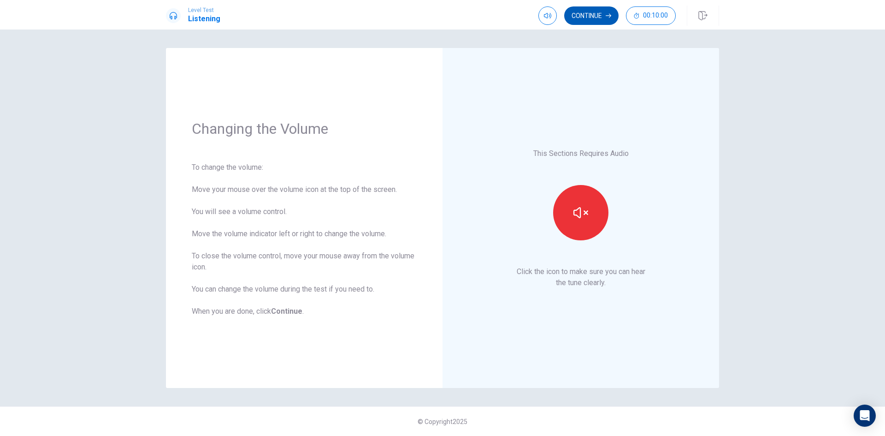  What do you see at coordinates (651, 16) in the screenshot?
I see `button: 00:10:00` at bounding box center [651, 16].